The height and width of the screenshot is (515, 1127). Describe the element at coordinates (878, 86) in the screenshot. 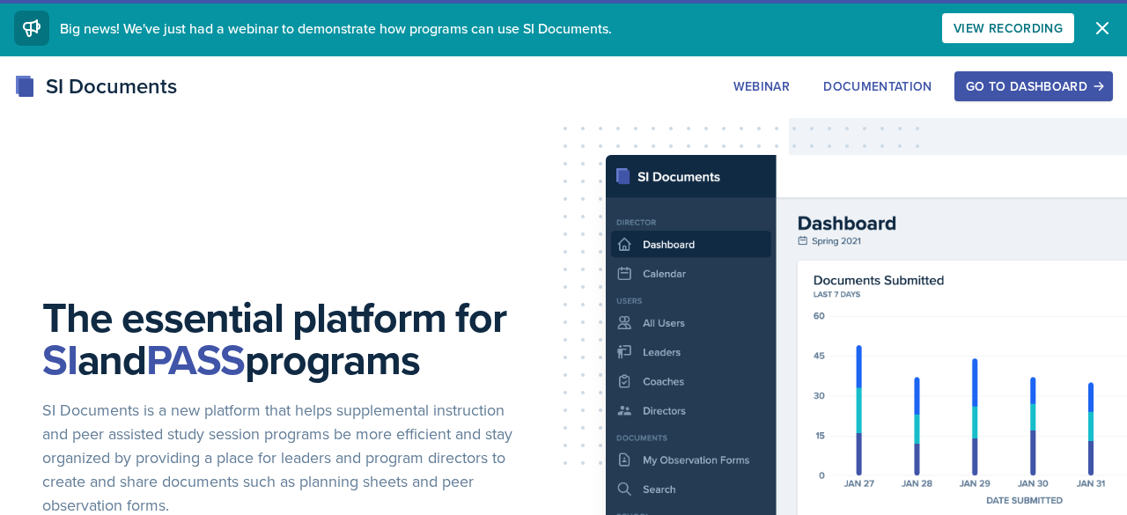

I see `div: Documentation` at that location.